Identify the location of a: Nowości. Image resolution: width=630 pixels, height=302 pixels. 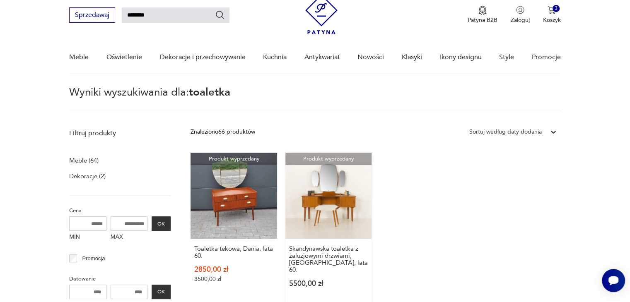
(370, 57).